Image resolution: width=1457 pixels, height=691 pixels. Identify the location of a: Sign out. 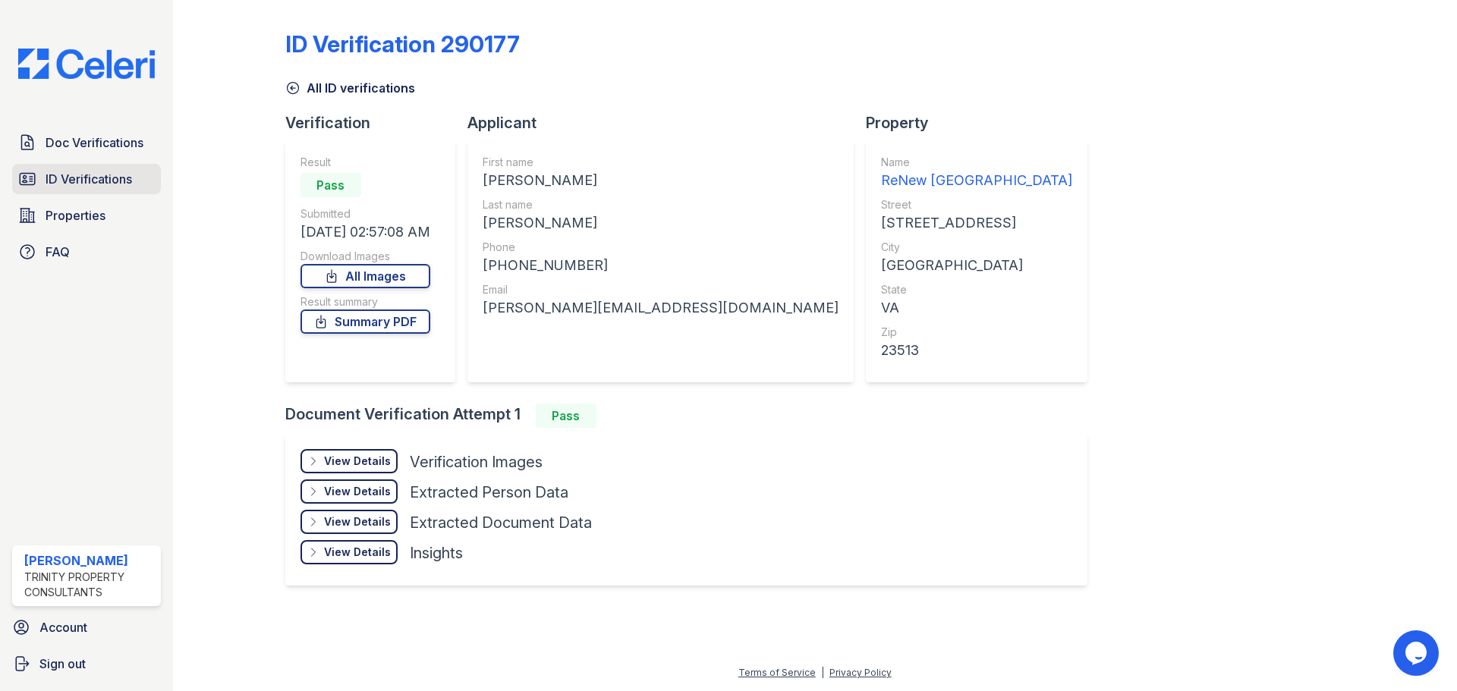
(87, 664).